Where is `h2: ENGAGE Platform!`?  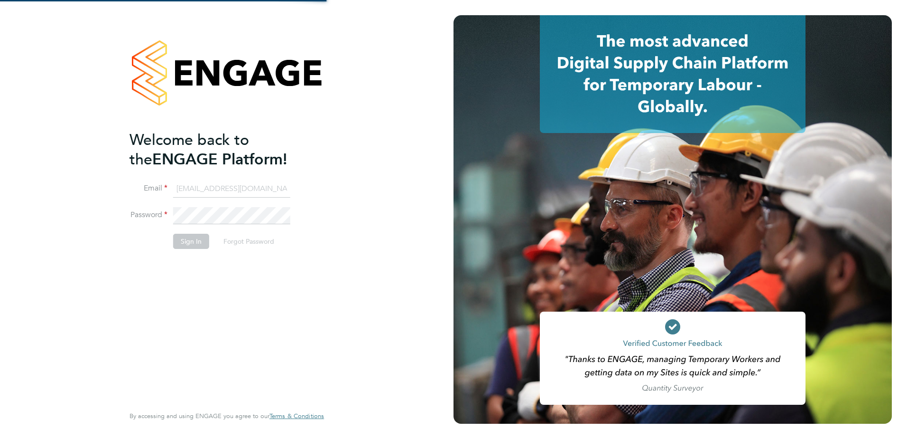
h2: ENGAGE Platform! is located at coordinates (222, 150).